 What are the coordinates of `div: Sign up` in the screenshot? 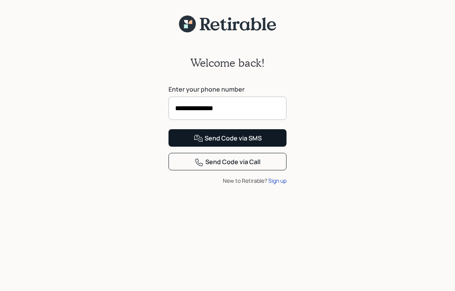 It's located at (277, 181).